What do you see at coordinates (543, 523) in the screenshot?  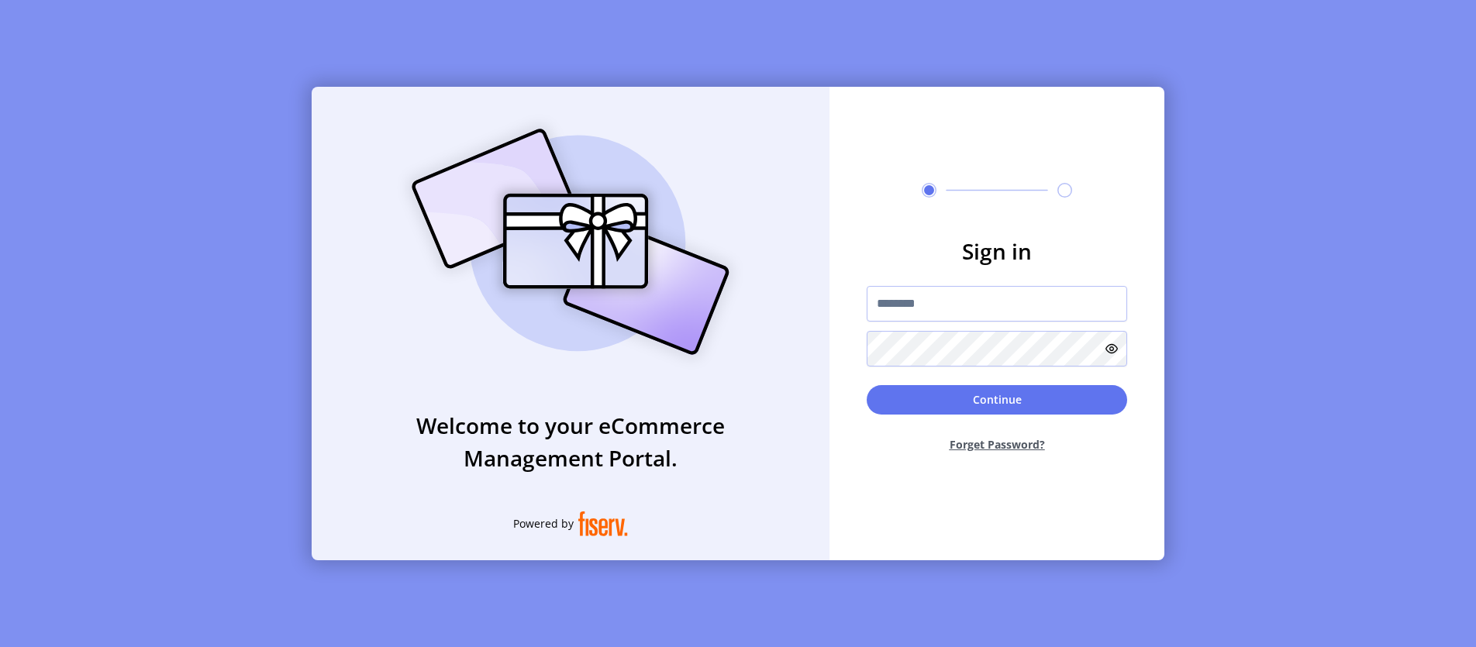 I see `span: Powered by` at bounding box center [543, 523].